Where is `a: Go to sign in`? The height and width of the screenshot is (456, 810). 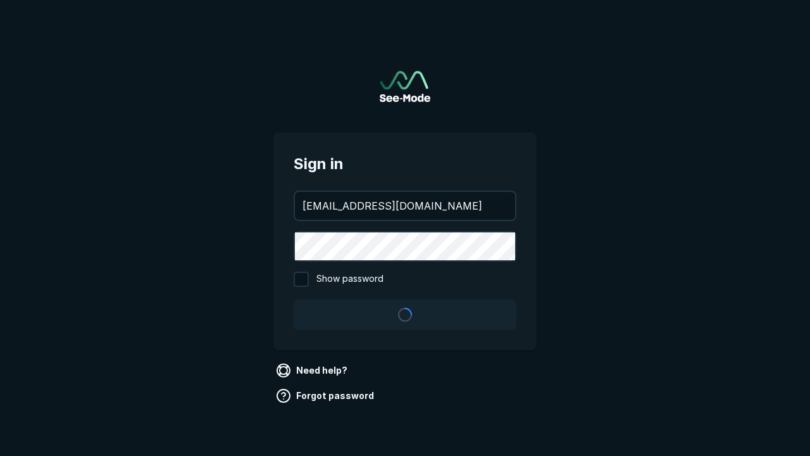
a: Go to sign in is located at coordinates (405, 86).